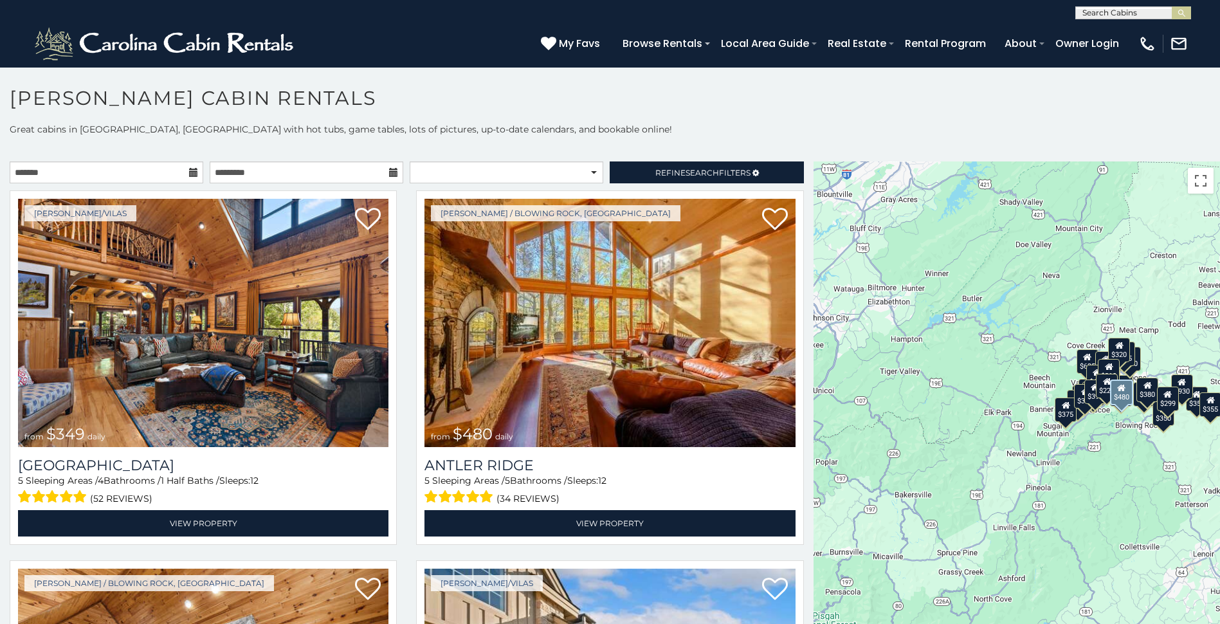 The image size is (1220, 624). I want to click on div: $930, so click(1182, 386).